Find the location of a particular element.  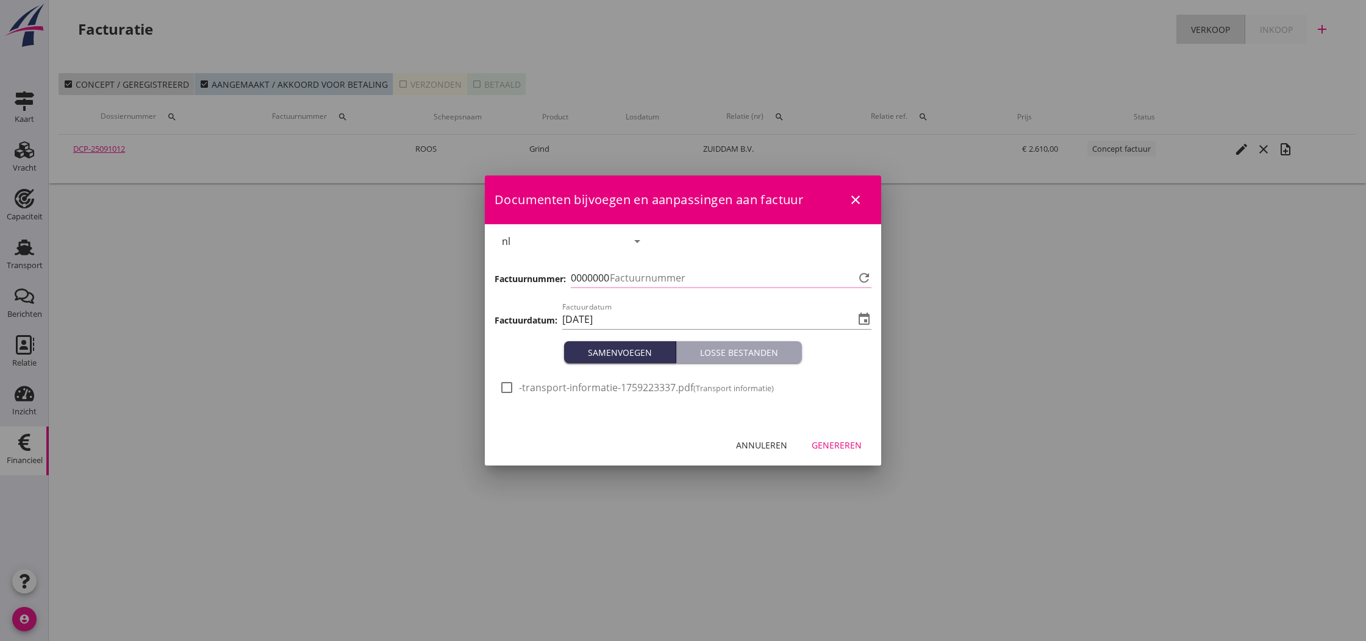

button: Annuleren is located at coordinates (762, 445).